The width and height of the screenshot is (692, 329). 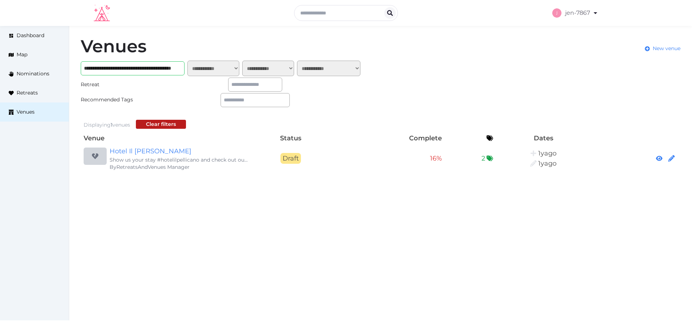 I want to click on div: Clear filters, so click(x=161, y=124).